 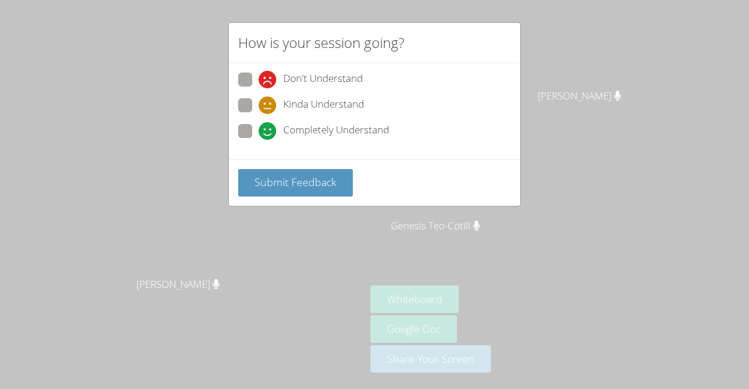 What do you see at coordinates (323, 80) in the screenshot?
I see `span: Don't Understand` at bounding box center [323, 80].